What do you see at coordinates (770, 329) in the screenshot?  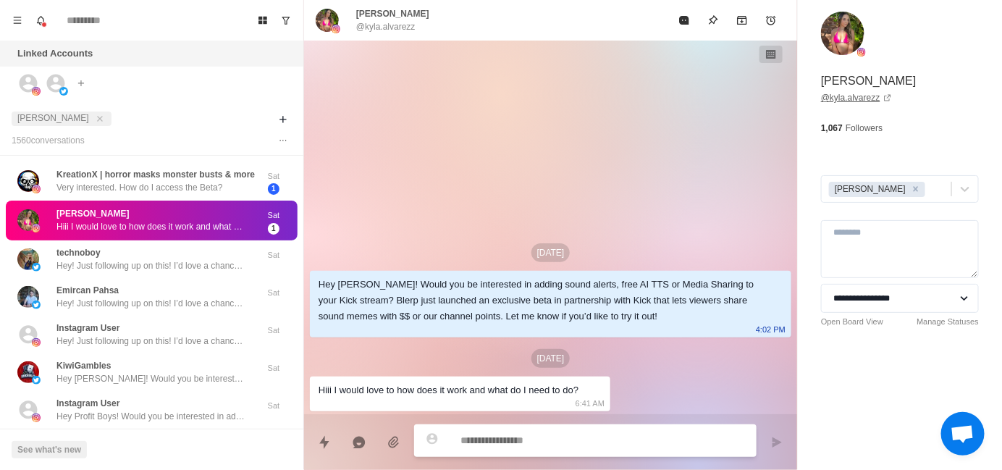 I see `p: 4:02 PM` at bounding box center [770, 329].